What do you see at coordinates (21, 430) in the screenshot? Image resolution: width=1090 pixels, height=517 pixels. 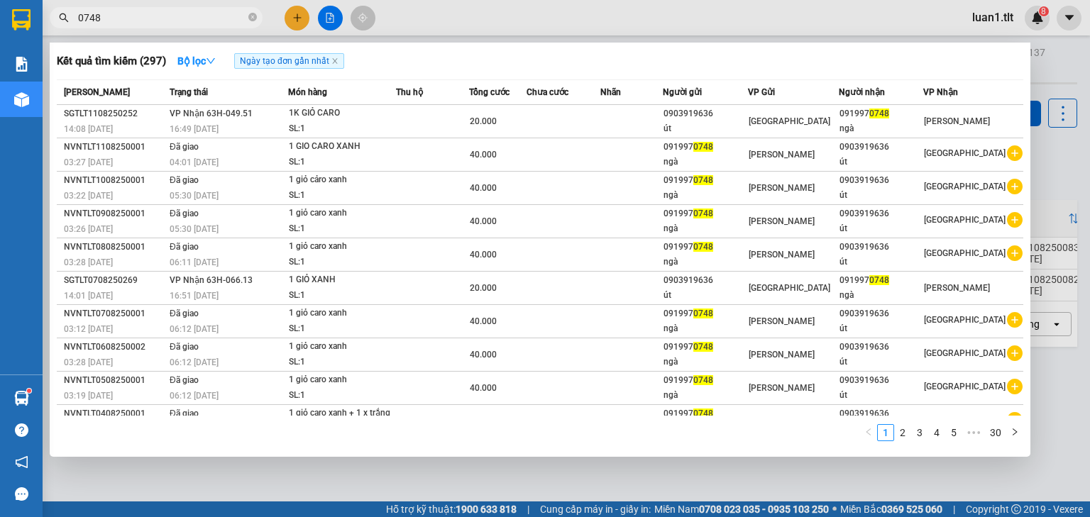 I see `span: question-circle` at bounding box center [21, 430].